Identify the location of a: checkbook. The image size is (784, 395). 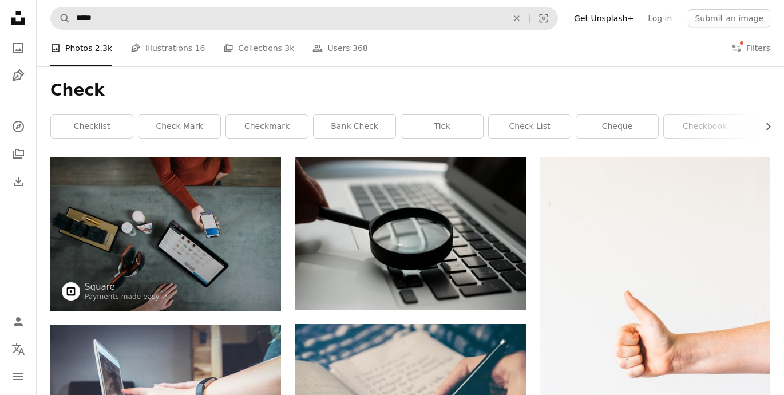
(705, 126).